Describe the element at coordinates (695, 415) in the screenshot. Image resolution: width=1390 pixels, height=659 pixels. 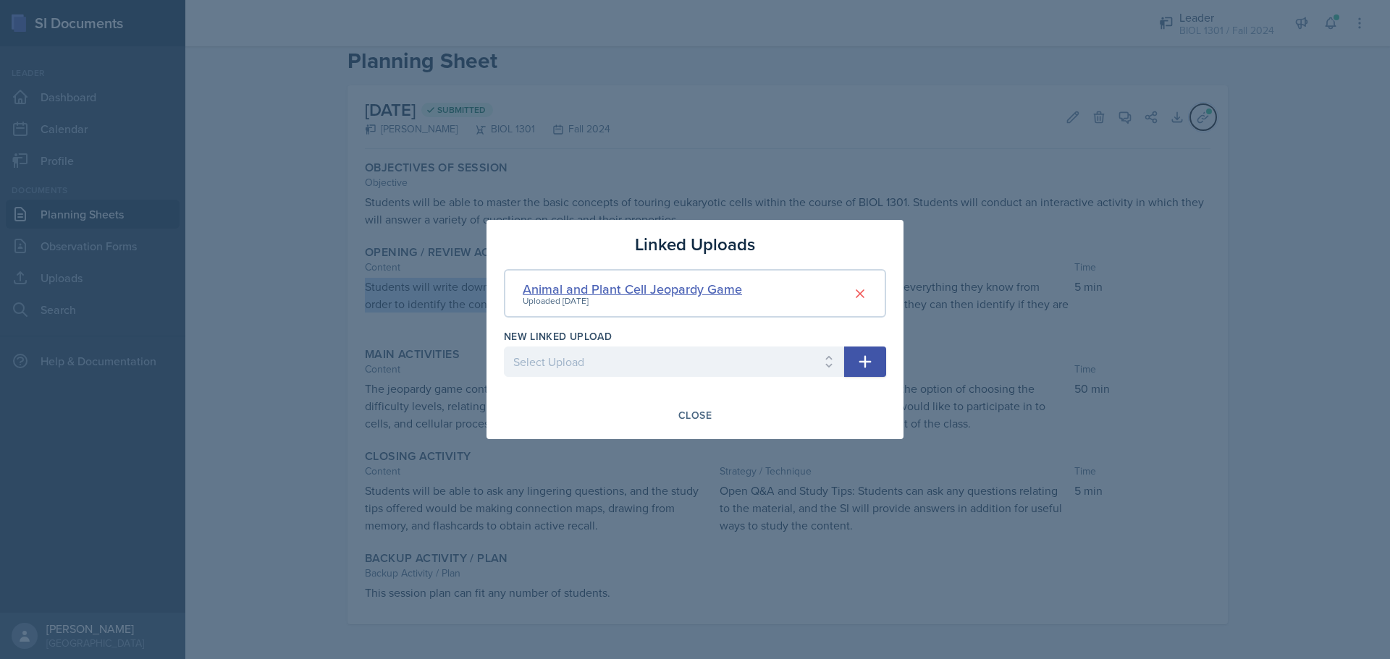
I see `div: Close` at that location.